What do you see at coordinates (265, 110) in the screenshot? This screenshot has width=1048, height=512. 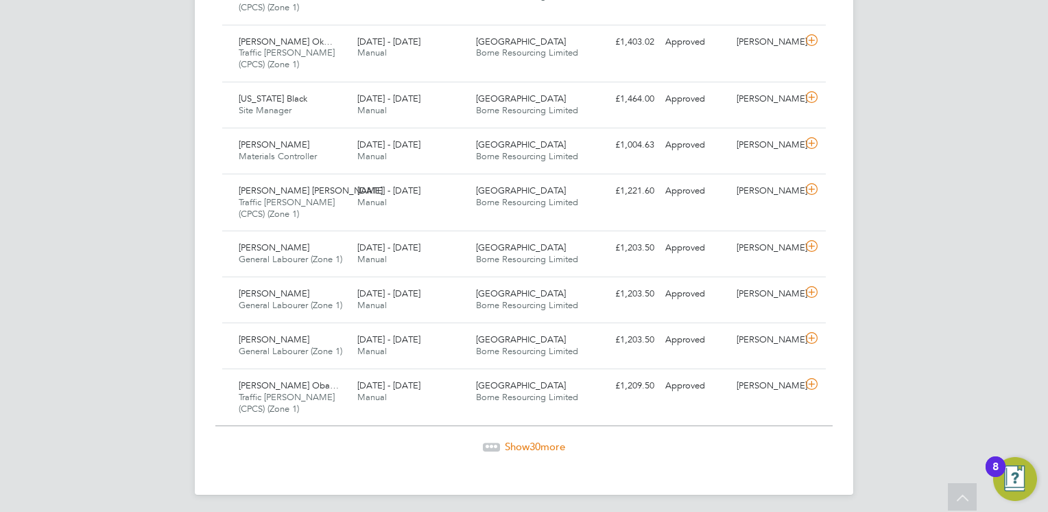 I see `span: Site Manager` at bounding box center [265, 110].